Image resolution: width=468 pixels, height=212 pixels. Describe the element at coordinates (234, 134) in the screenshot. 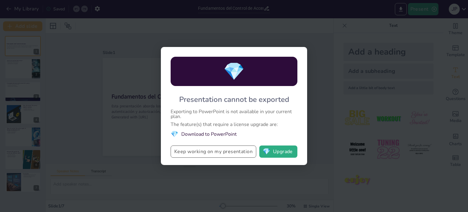

I see `li: Download to PowerPoint` at that location.